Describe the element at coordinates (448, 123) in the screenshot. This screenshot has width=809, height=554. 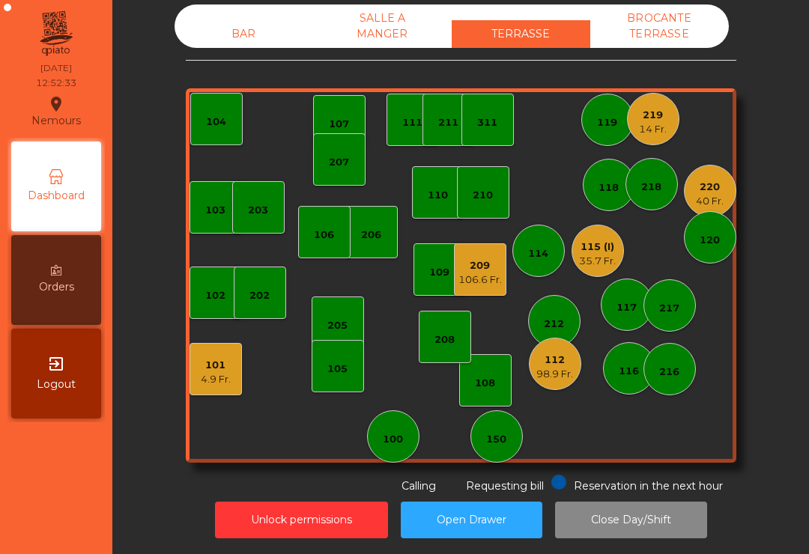
I see `div: 211` at that location.